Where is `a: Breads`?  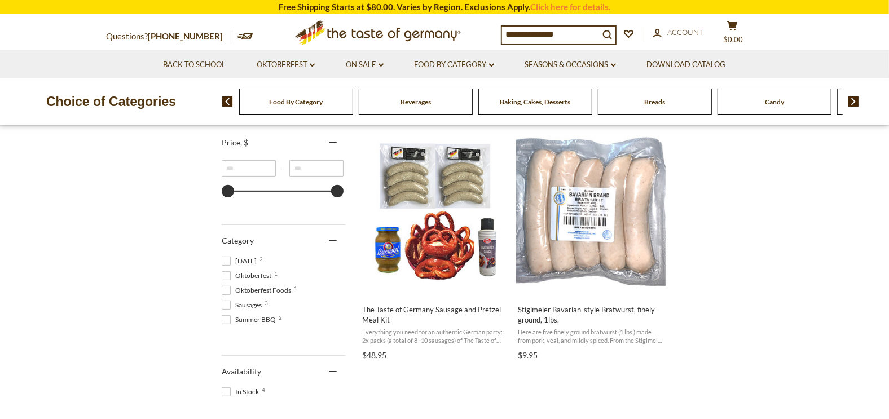 a: Breads is located at coordinates (655, 102).